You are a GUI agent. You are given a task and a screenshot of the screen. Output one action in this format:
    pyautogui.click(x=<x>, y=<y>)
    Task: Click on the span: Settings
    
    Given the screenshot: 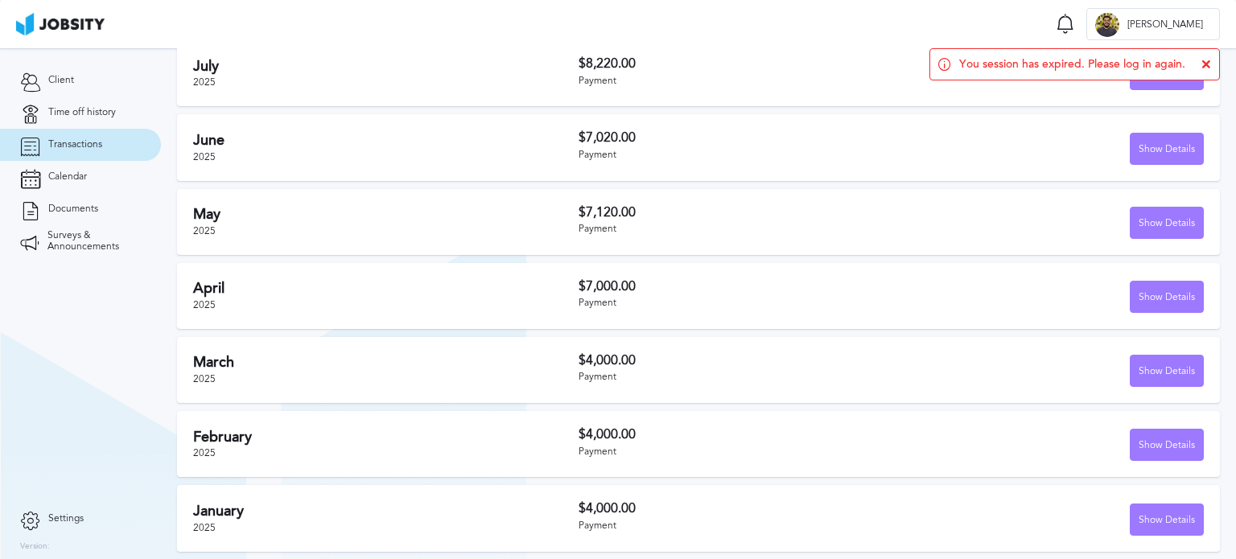 What is the action you would take?
    pyautogui.click(x=66, y=519)
    